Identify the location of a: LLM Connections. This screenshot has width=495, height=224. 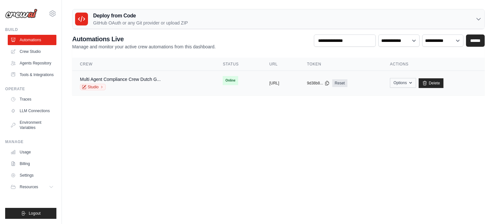
(32, 111).